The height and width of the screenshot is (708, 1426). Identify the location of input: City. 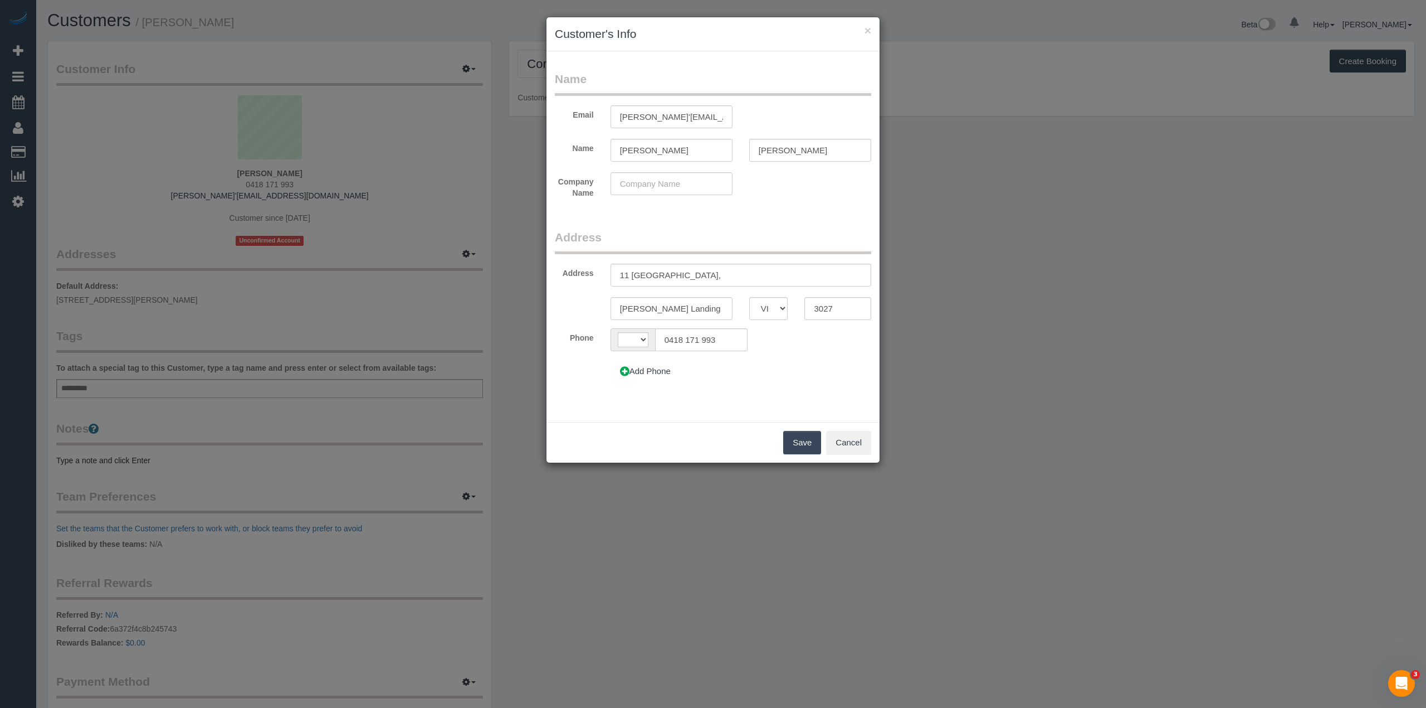
(671, 308).